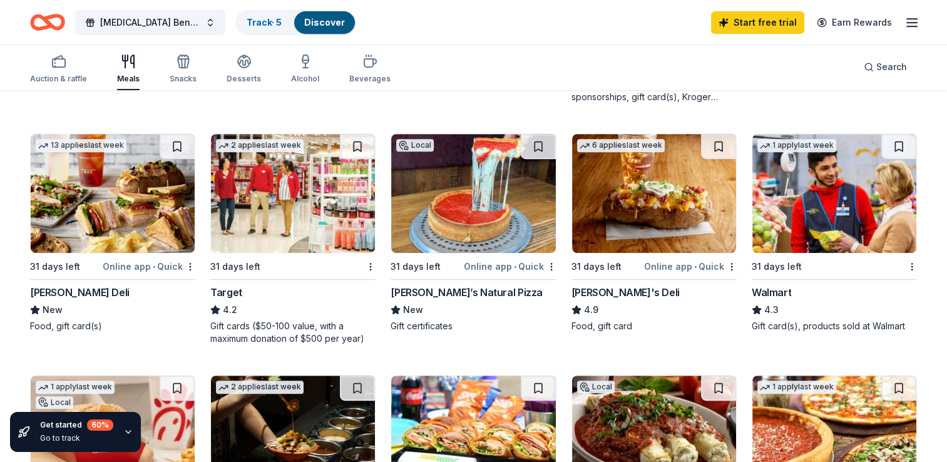 This screenshot has height=462, width=947. I want to click on button: Search, so click(885, 67).